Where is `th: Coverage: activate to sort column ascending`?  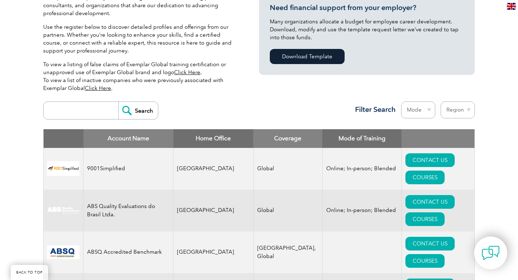 th: Coverage: activate to sort column ascending is located at coordinates (288, 139).